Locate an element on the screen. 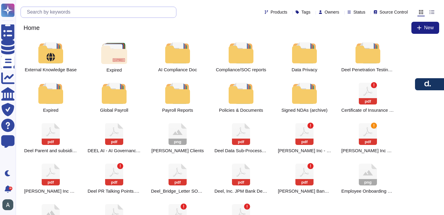  span: Deel Inc Credit Check 2025.pdf is located at coordinates (51, 191).